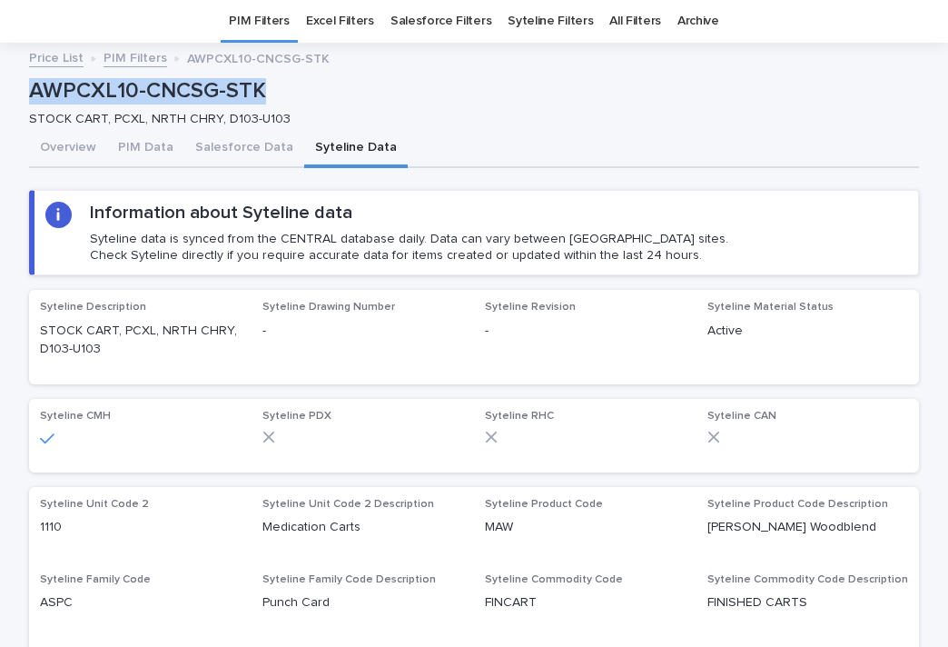 The width and height of the screenshot is (948, 647). What do you see at coordinates (807, 579) in the screenshot?
I see `span: Syteline Commodity Code Description` at bounding box center [807, 579].